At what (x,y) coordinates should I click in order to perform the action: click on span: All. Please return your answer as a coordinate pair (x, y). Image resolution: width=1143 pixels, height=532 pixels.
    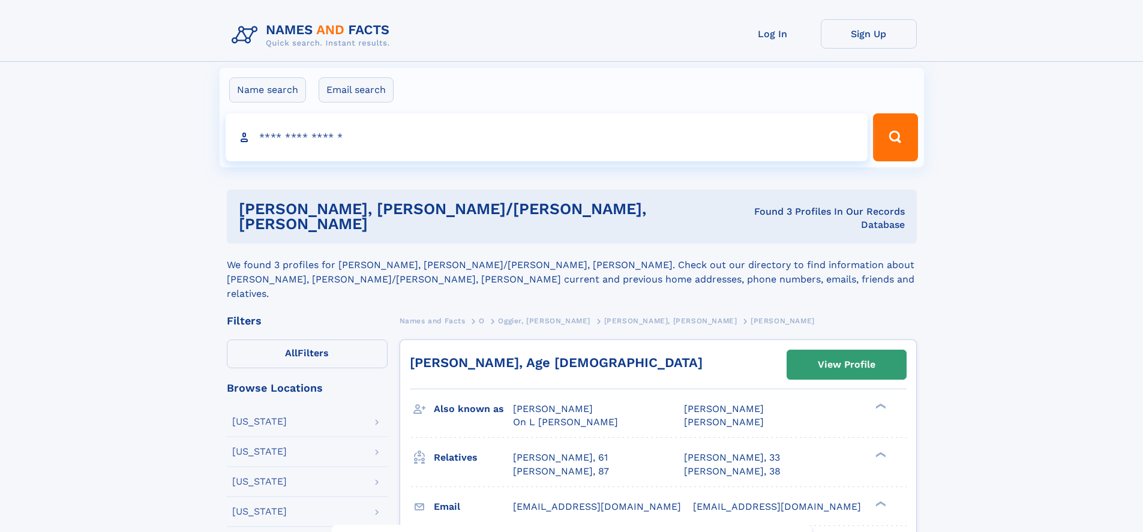
    Looking at the image, I should click on (291, 353).